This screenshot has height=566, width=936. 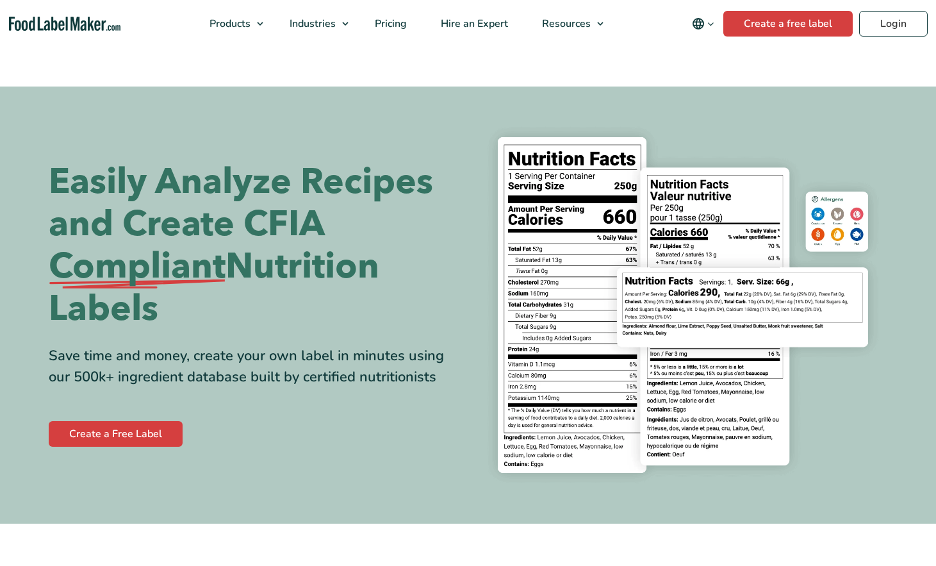 I want to click on div: Save time and money, create your own label in minutes using our 500k+ ingredient database built b..., so click(x=254, y=367).